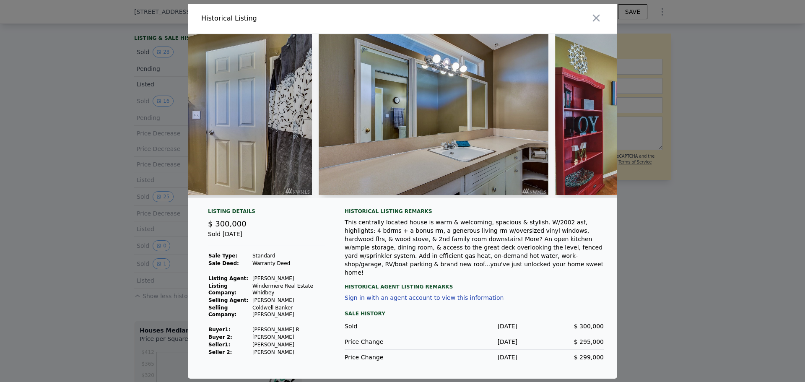 The height and width of the screenshot is (382, 805). I want to click on div: This centrally located house is warm & welcoming, spacious & stylish. W/2002 asf, highlights: 4 b..., so click(474, 247).